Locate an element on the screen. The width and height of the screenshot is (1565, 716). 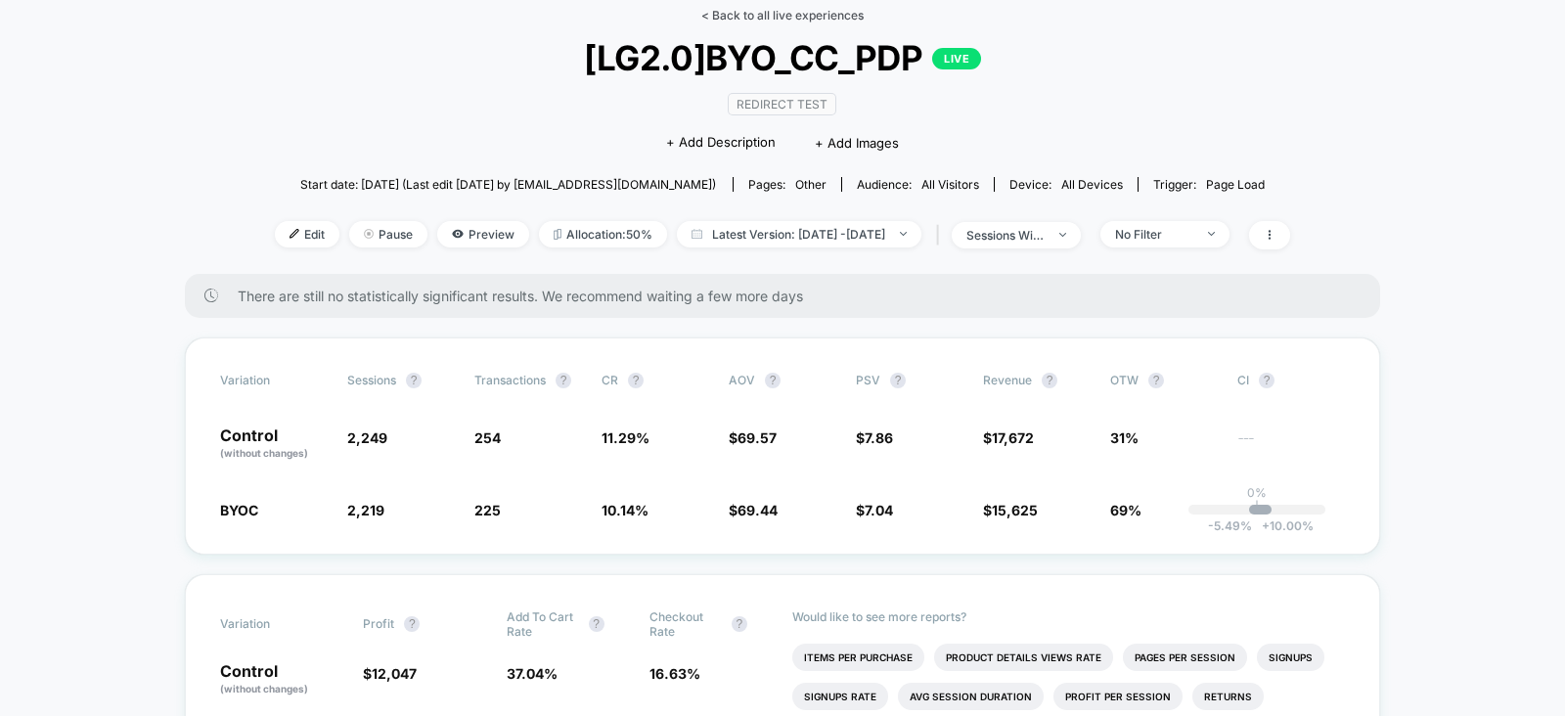
span: all devices is located at coordinates (1092, 184).